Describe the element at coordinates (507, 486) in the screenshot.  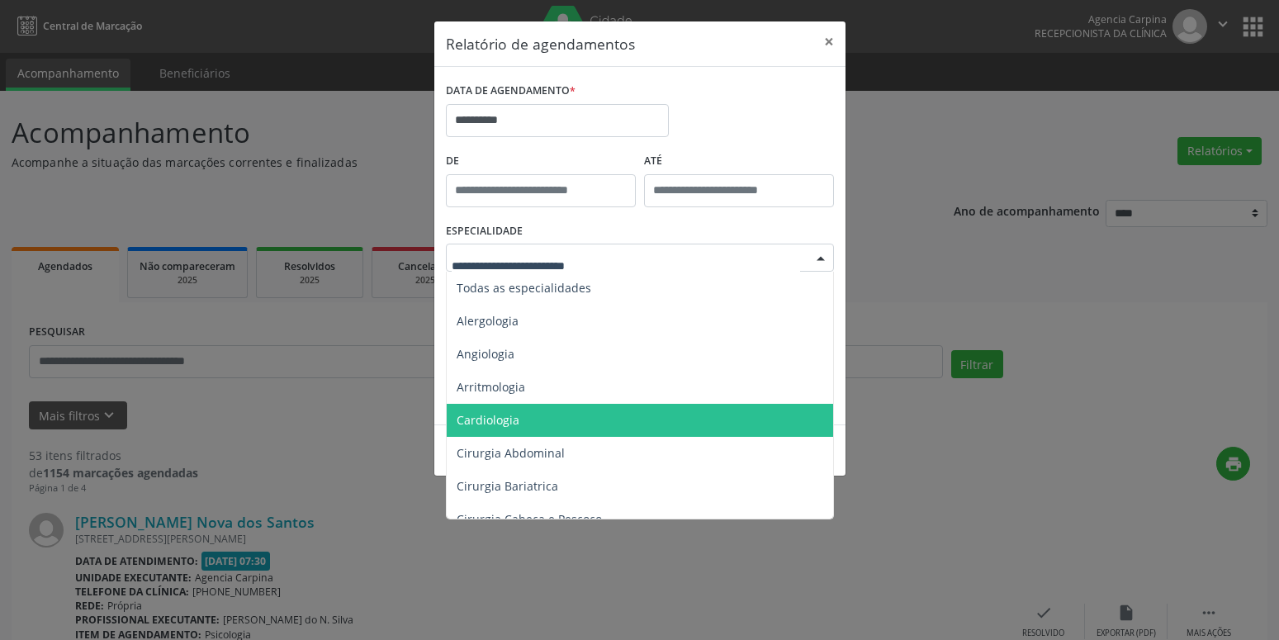
I see `span: Cirurgia Bariatrica` at that location.